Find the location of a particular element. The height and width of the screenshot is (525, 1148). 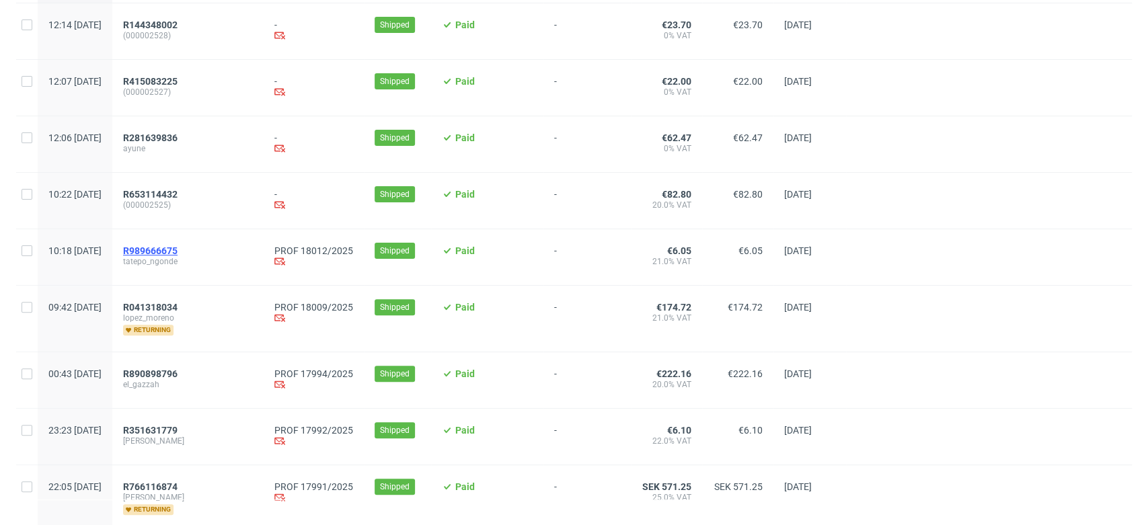

a: PROF 18012/2025 is located at coordinates (313, 251).